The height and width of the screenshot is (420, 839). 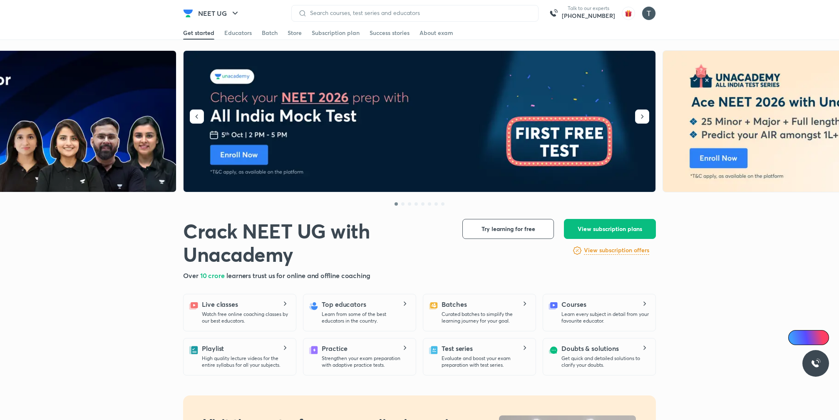 What do you see at coordinates (295, 33) in the screenshot?
I see `div: Store` at bounding box center [295, 33].